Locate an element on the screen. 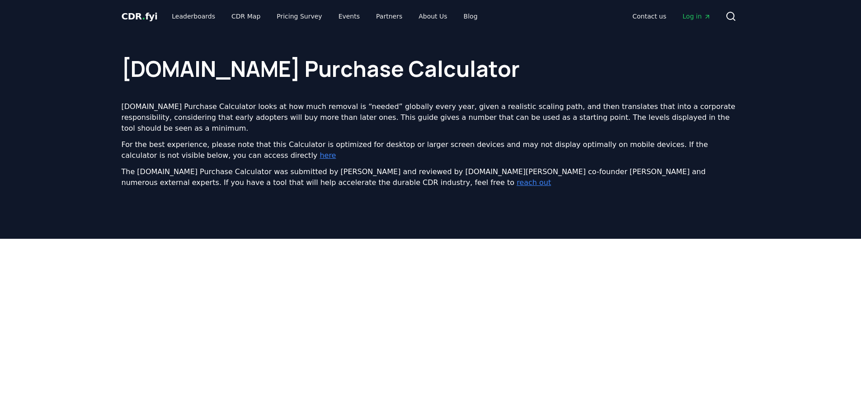 This screenshot has height=412, width=861. a: reach out is located at coordinates (534, 182).